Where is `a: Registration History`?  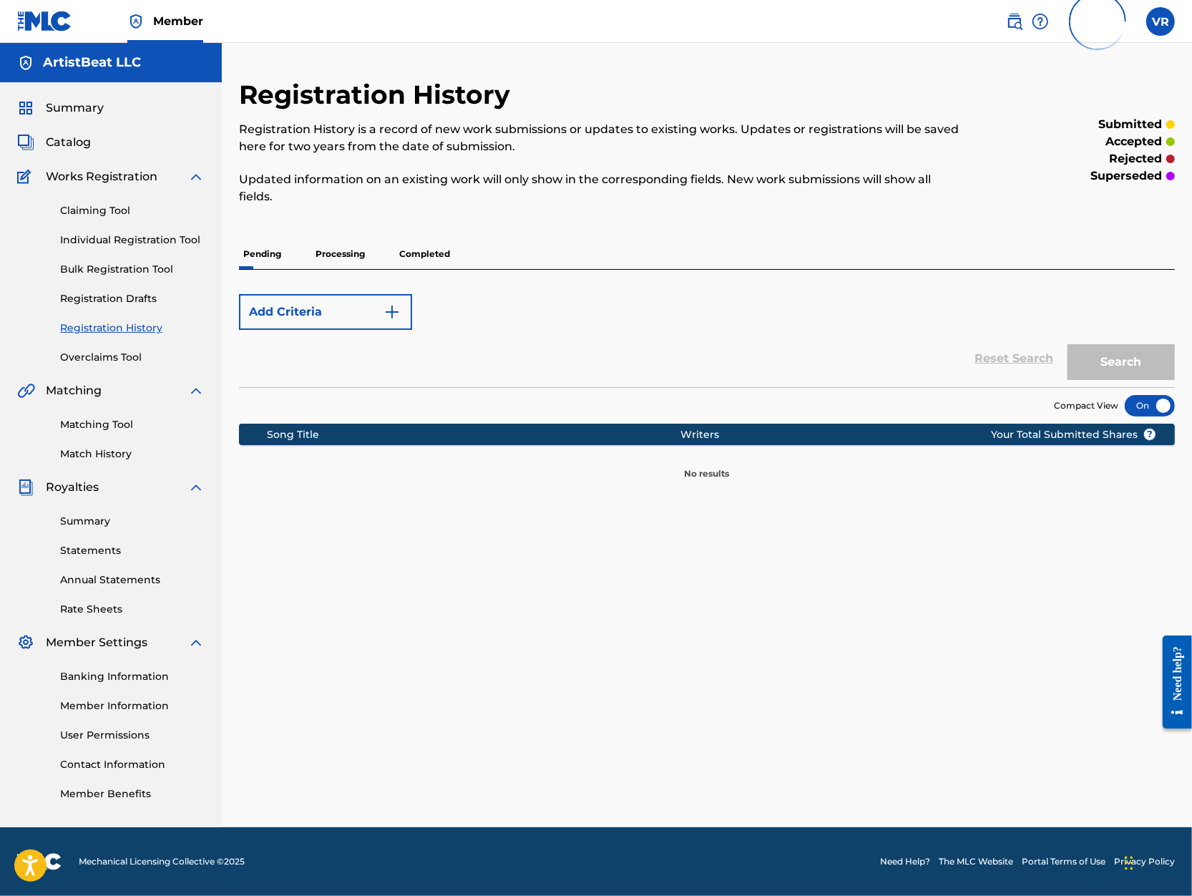
a: Registration History is located at coordinates (132, 328).